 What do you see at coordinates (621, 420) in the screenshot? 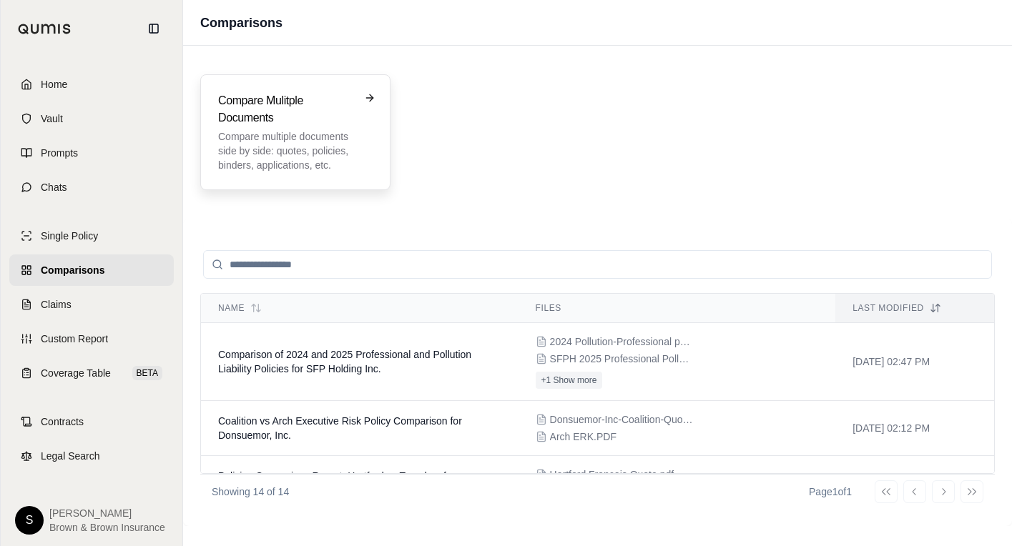
I see `span: Donsuemor-Inc-Coalition-Quote-Bundle-141034.pdf` at bounding box center [621, 420].